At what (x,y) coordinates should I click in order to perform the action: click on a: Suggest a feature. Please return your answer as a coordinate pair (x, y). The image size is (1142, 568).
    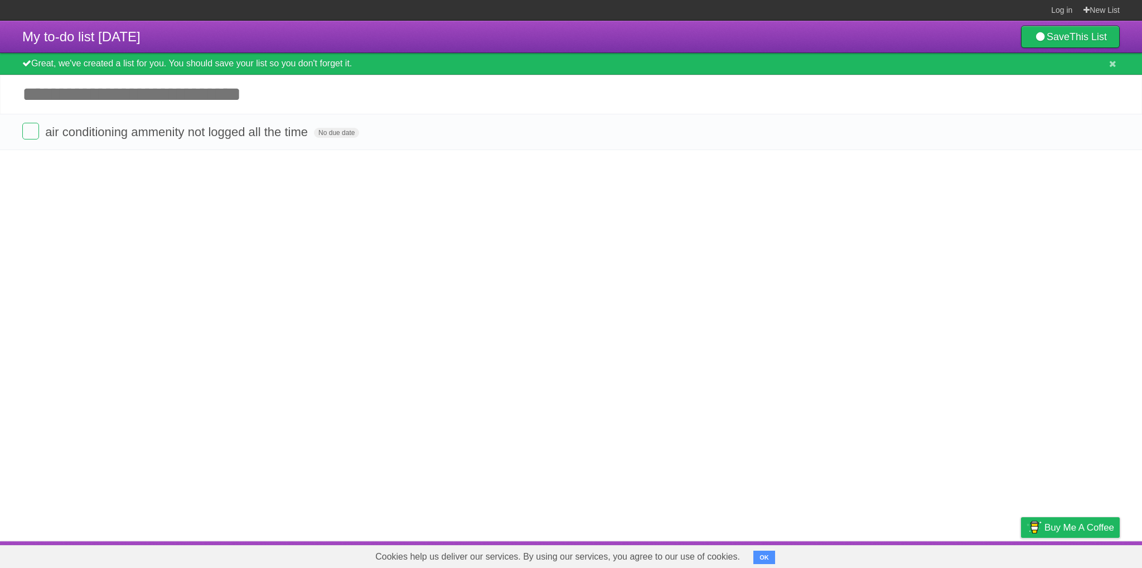
    Looking at the image, I should click on (1084, 554).